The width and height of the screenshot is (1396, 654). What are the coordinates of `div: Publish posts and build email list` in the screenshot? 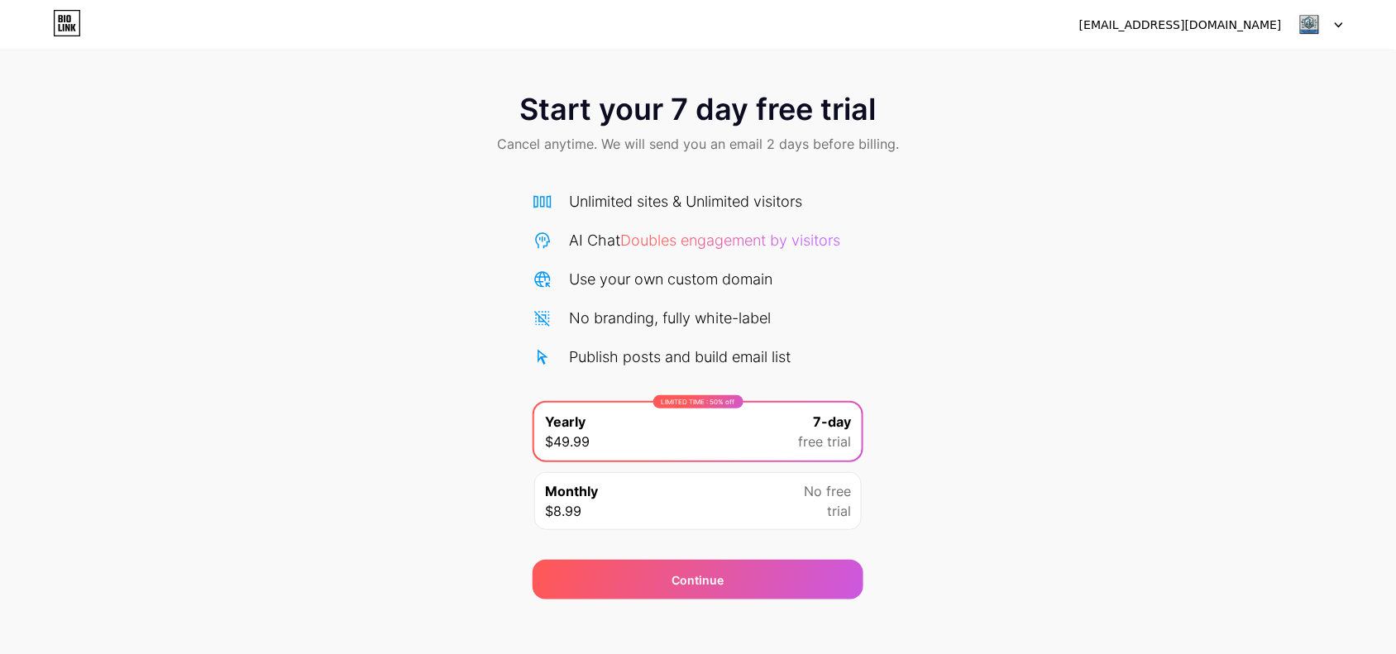 It's located at (680, 357).